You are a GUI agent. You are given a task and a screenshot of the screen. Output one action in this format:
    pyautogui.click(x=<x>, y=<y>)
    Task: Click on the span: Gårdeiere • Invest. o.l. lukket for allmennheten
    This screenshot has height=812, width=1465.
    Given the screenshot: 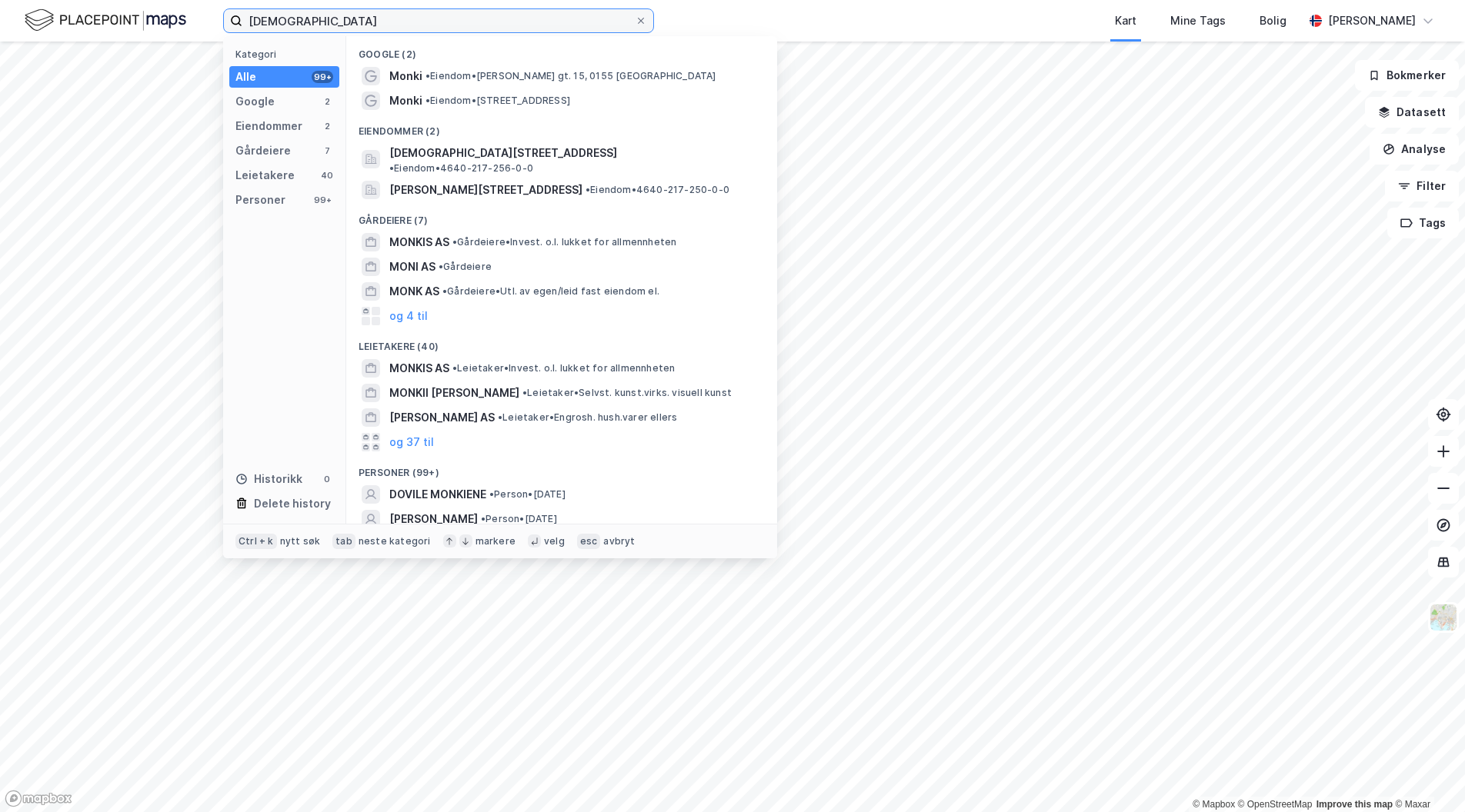 What is the action you would take?
    pyautogui.click(x=564, y=242)
    